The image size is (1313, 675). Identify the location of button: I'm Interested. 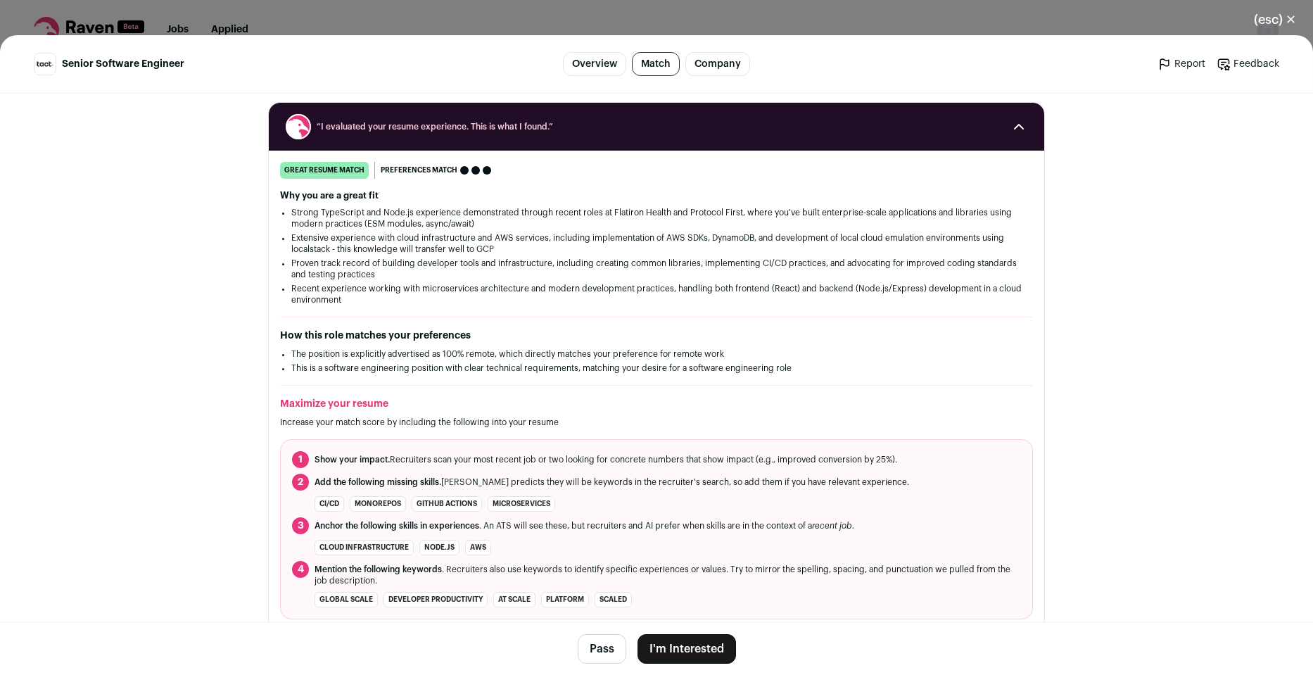
(687, 649).